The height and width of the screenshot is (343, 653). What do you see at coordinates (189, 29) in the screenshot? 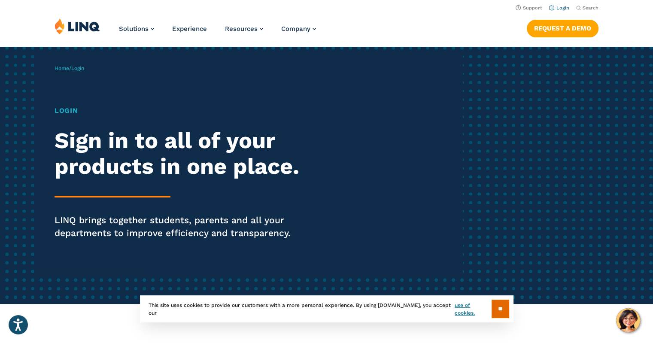
I see `span: Experience` at bounding box center [189, 29].